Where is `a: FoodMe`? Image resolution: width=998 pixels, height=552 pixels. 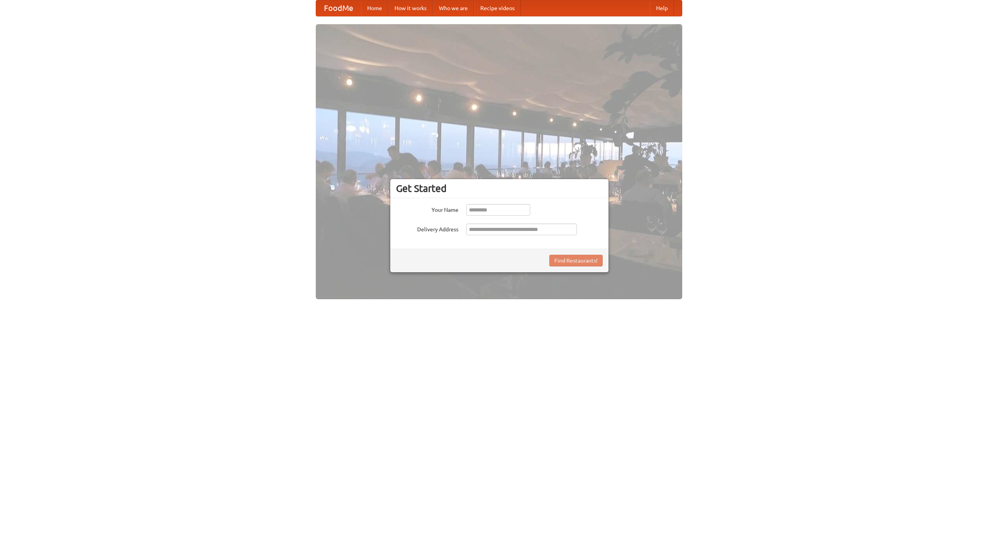
a: FoodMe is located at coordinates (338, 8).